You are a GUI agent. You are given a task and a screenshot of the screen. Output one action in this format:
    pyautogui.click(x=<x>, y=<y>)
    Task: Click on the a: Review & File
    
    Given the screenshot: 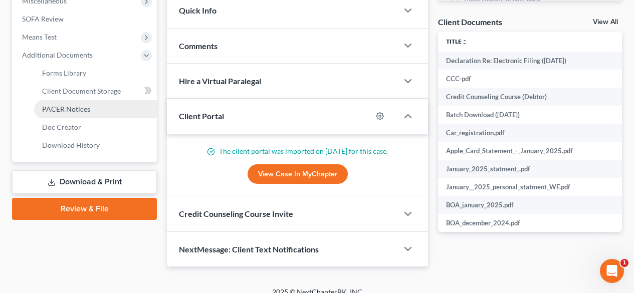 What is the action you would take?
    pyautogui.click(x=84, y=209)
    